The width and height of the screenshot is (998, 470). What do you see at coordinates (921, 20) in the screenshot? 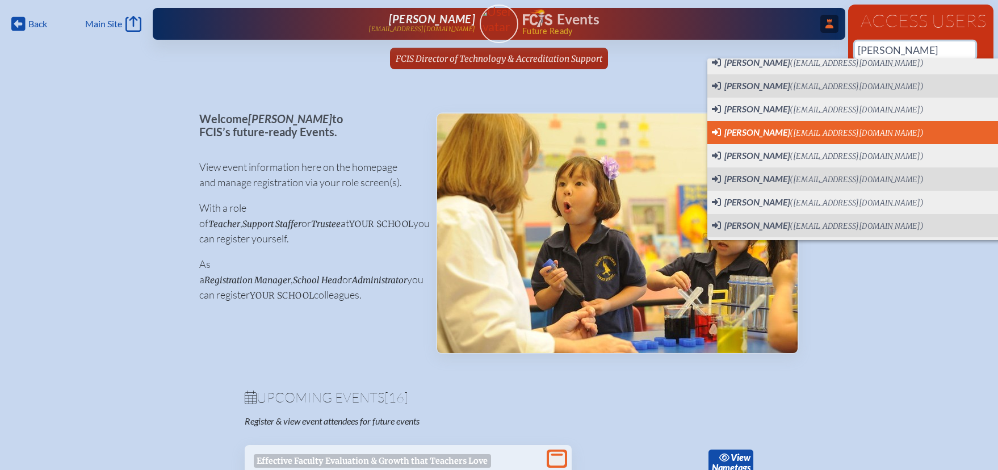
I see `h1: Access Users` at bounding box center [921, 20].